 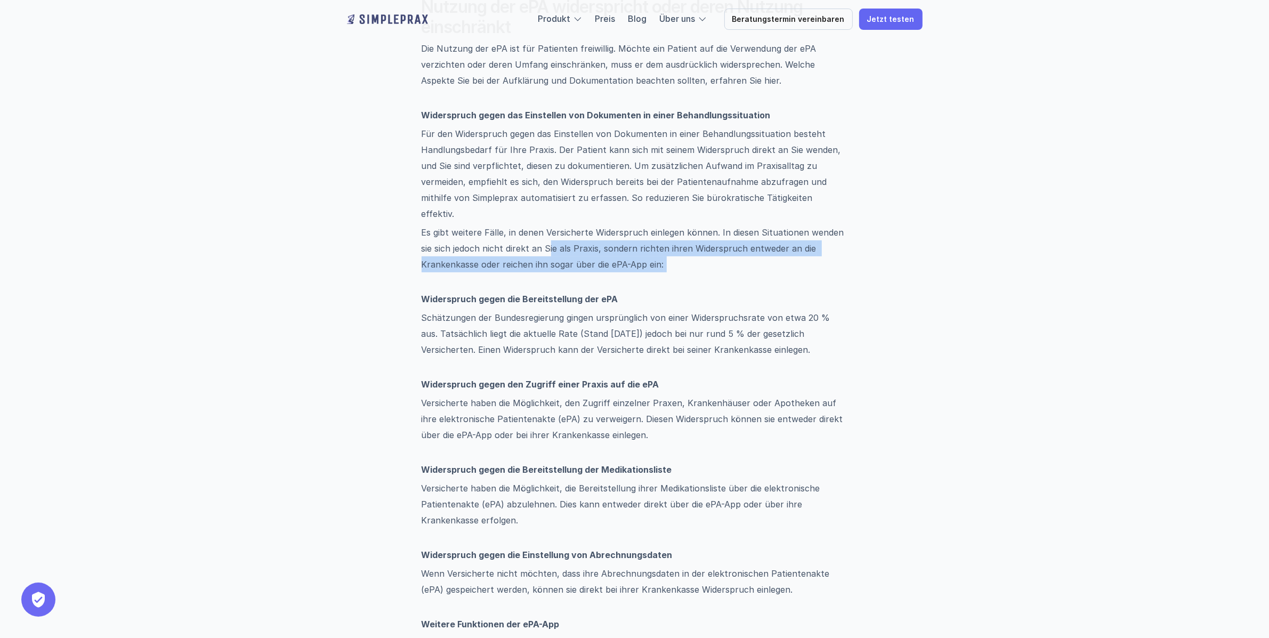 I want to click on p: Wenn Versicherte nicht möchten, dass ihre Abrechnungsdaten in der elektronischen Patientenakte (e..., so click(x=635, y=590).